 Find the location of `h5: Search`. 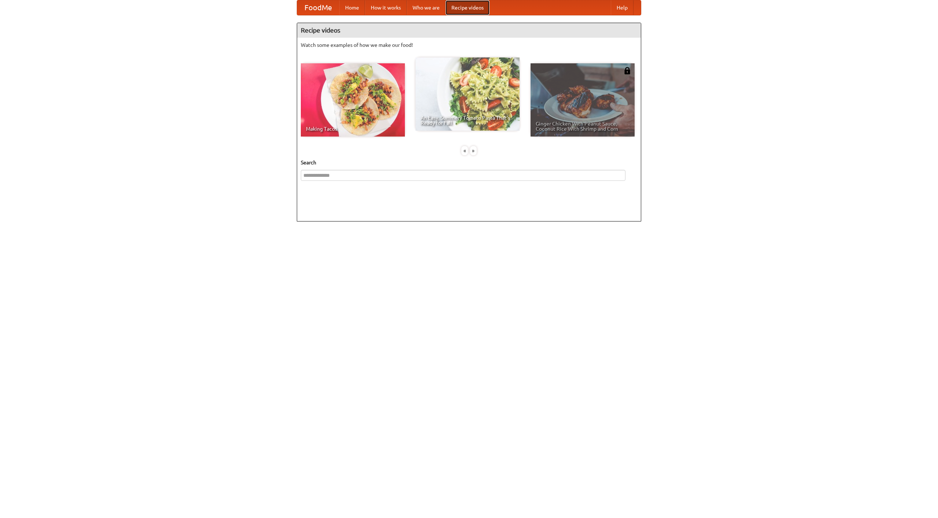

h5: Search is located at coordinates (469, 163).